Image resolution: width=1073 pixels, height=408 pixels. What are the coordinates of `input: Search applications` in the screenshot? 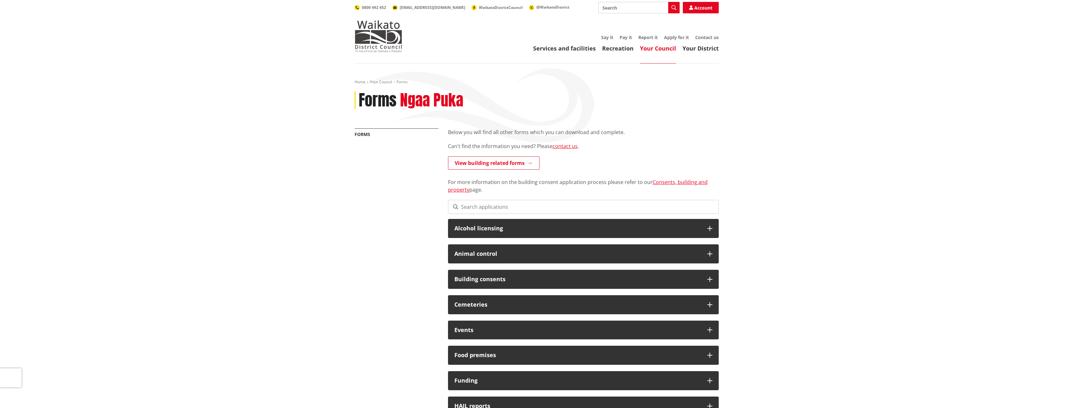 It's located at (584, 207).